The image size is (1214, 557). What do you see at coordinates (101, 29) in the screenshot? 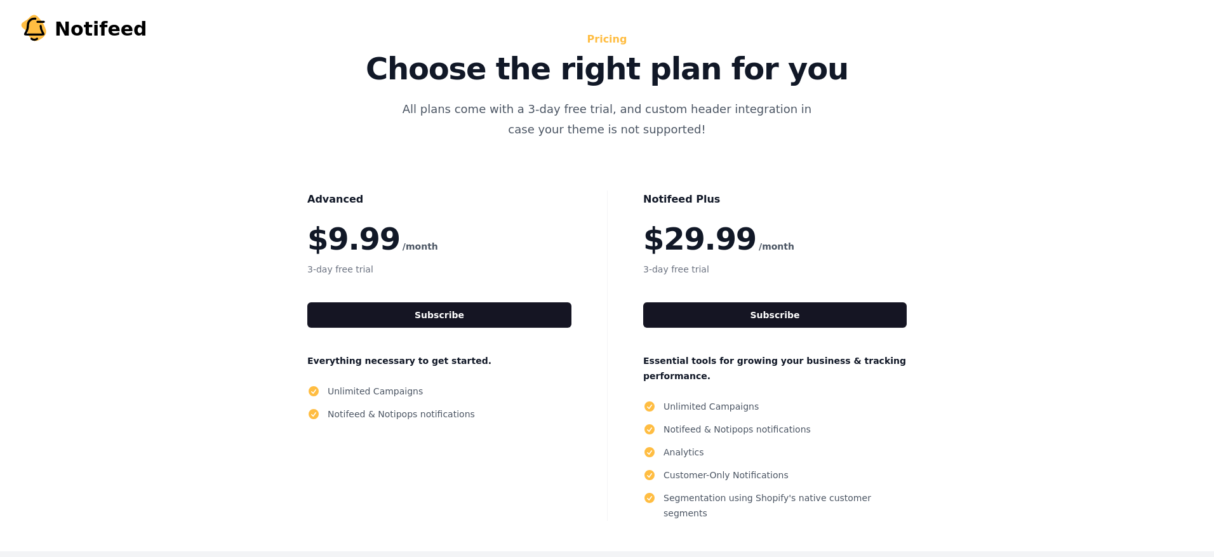
I see `span: Notifeed` at bounding box center [101, 29].